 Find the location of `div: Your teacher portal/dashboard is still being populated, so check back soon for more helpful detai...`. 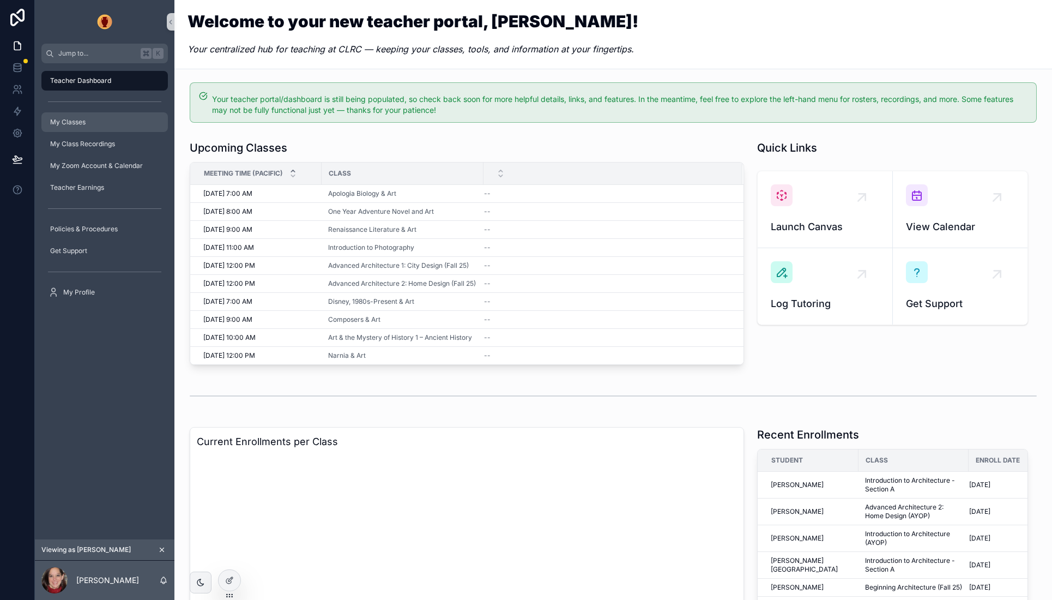

div: Your teacher portal/dashboard is still being populated, so check back soon for more helpful detai... is located at coordinates (620, 105).